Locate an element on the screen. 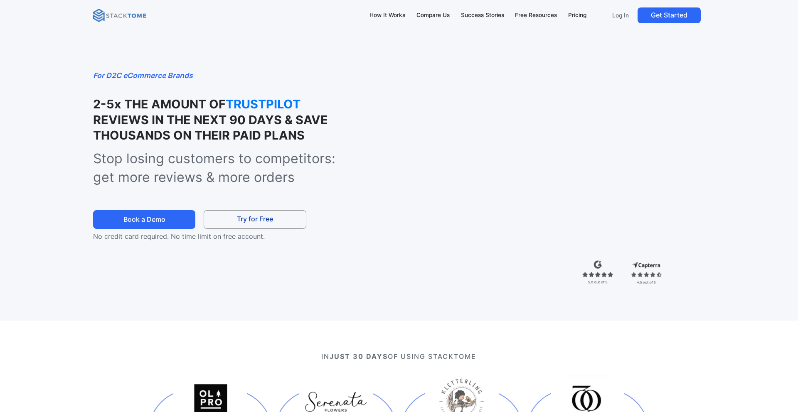 This screenshot has height=412, width=798. div: Success Stories is located at coordinates (483, 15).